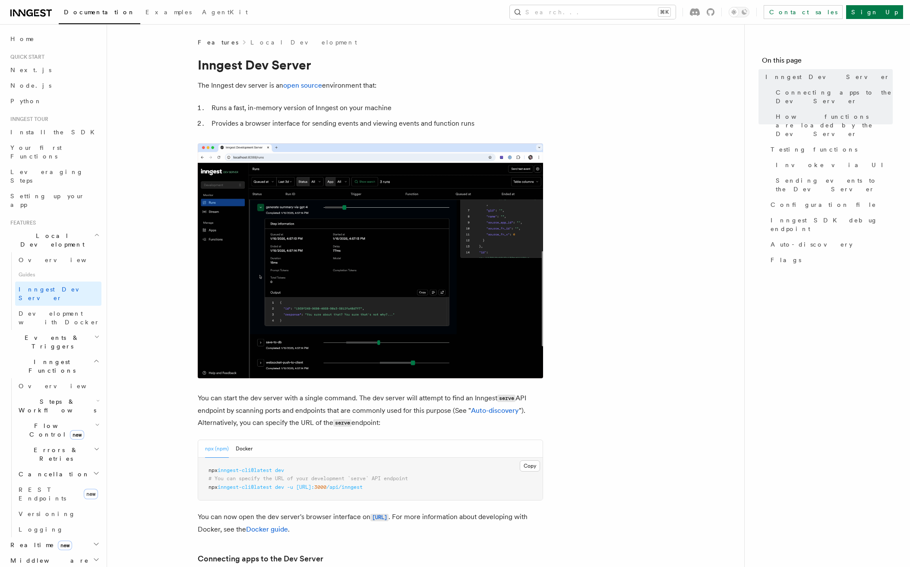 The image size is (910, 567). I want to click on button: Inngest Functions, so click(54, 366).